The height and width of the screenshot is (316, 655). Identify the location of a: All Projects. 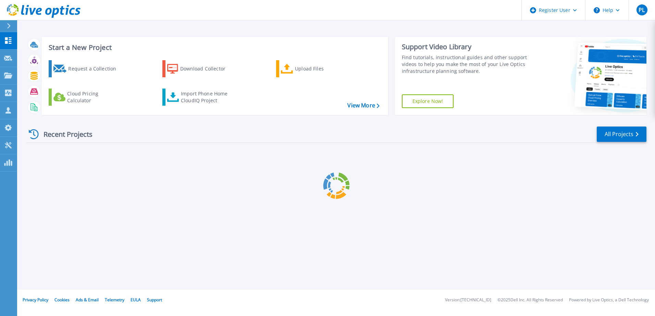
(621, 134).